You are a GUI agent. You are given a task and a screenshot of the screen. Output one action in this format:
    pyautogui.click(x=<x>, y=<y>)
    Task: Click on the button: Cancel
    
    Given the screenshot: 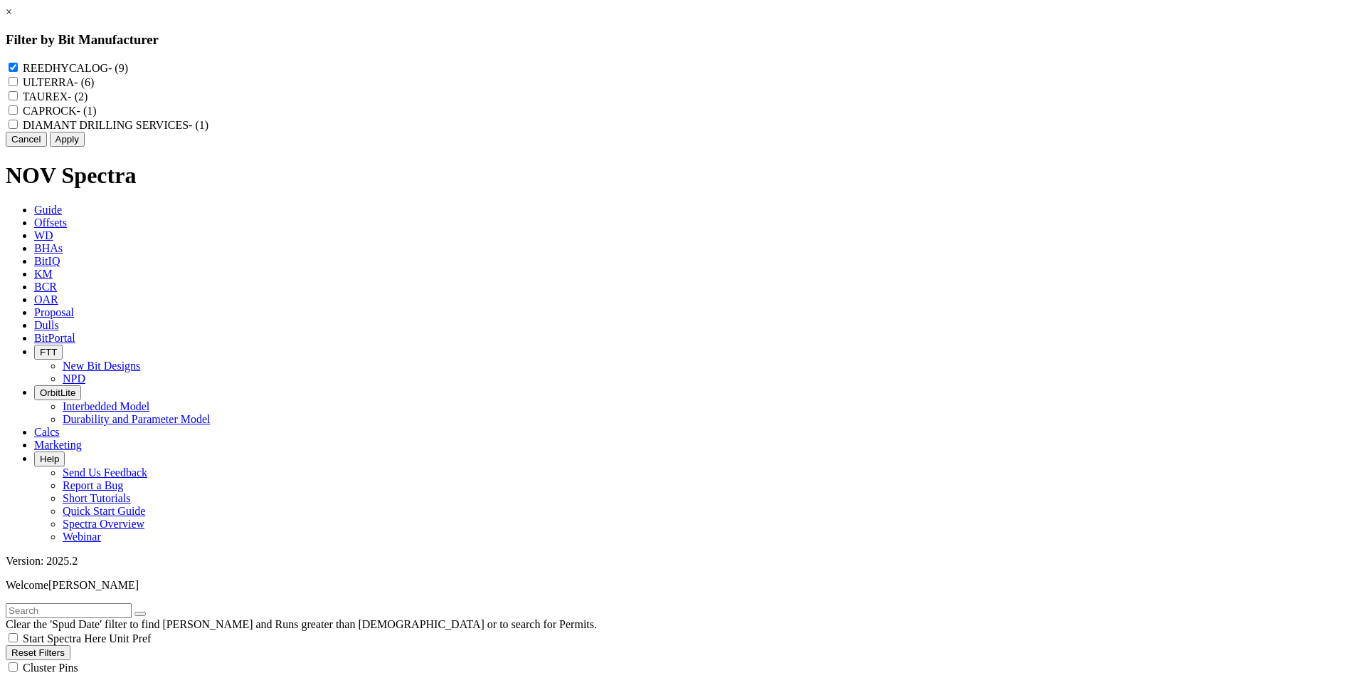 What is the action you would take?
    pyautogui.click(x=26, y=139)
    